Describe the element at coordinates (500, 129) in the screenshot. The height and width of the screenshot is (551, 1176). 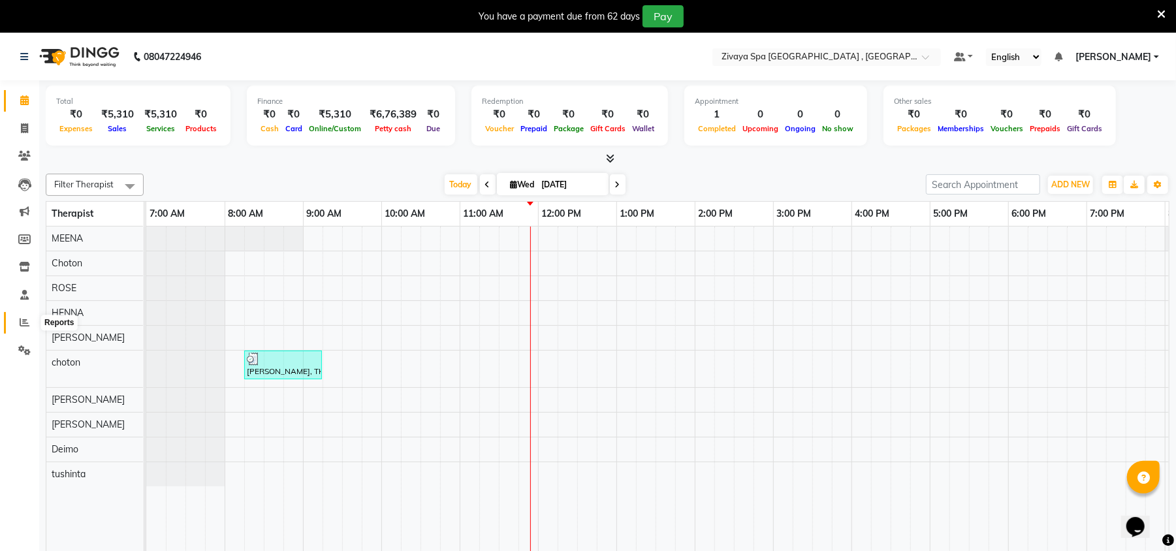
I see `span: Voucher` at that location.